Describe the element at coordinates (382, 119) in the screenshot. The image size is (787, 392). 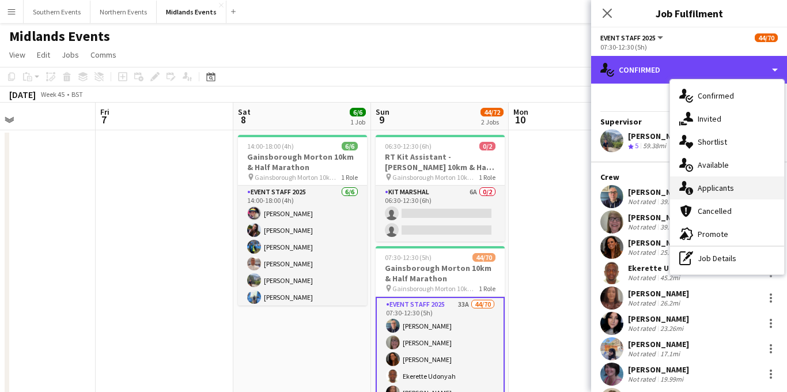
I see `span: 9` at that location.